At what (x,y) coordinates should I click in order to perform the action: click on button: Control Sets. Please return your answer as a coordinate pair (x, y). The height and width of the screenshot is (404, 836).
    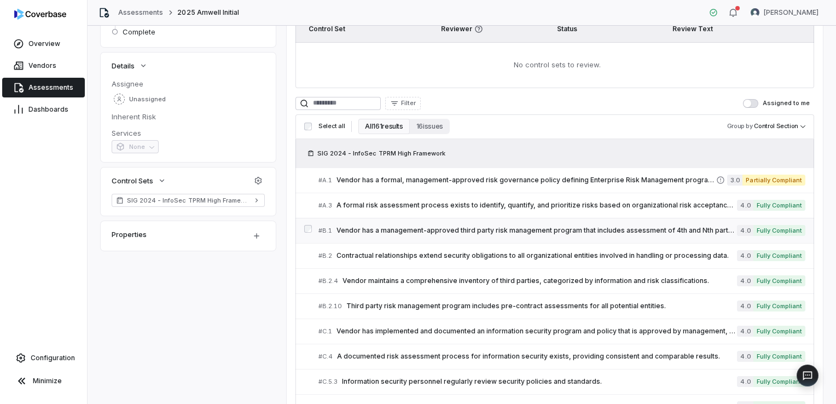
    Looking at the image, I should click on (139, 181).